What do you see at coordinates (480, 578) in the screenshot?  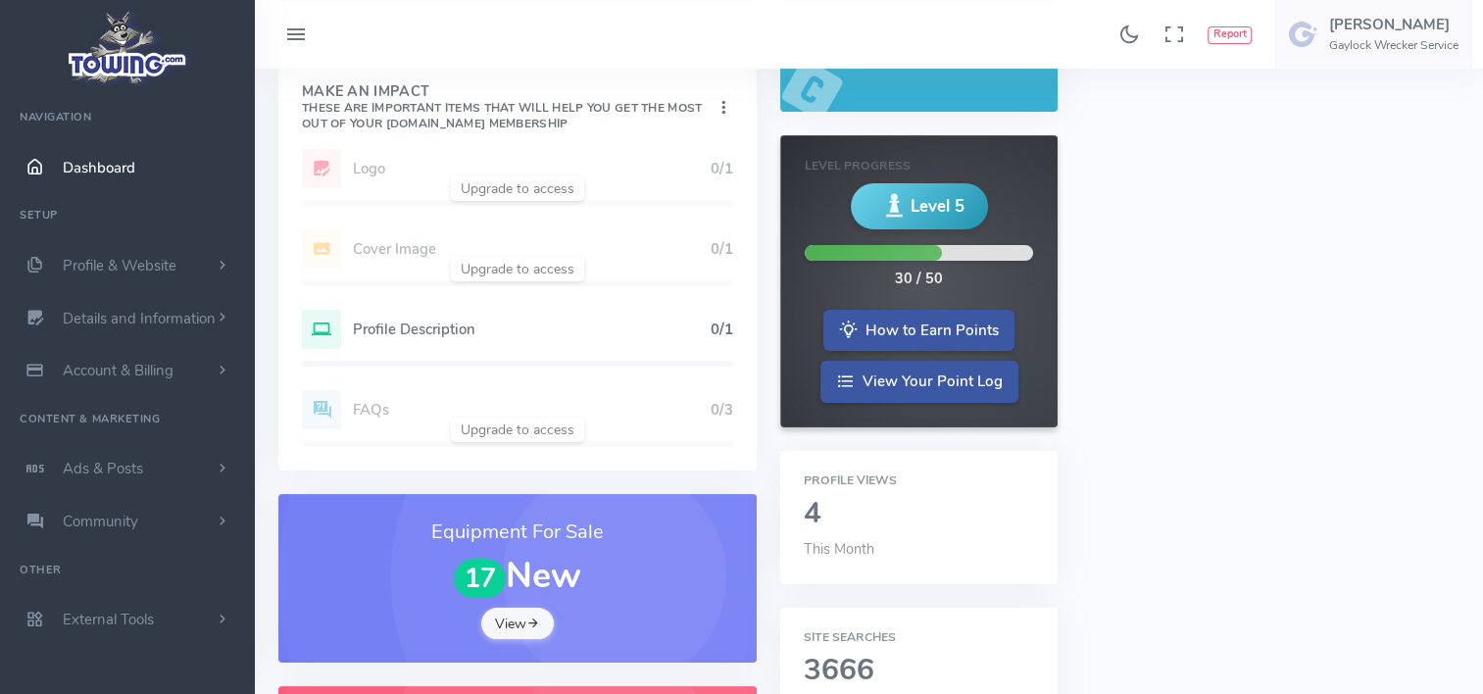 I see `span: 17` at bounding box center [480, 578].